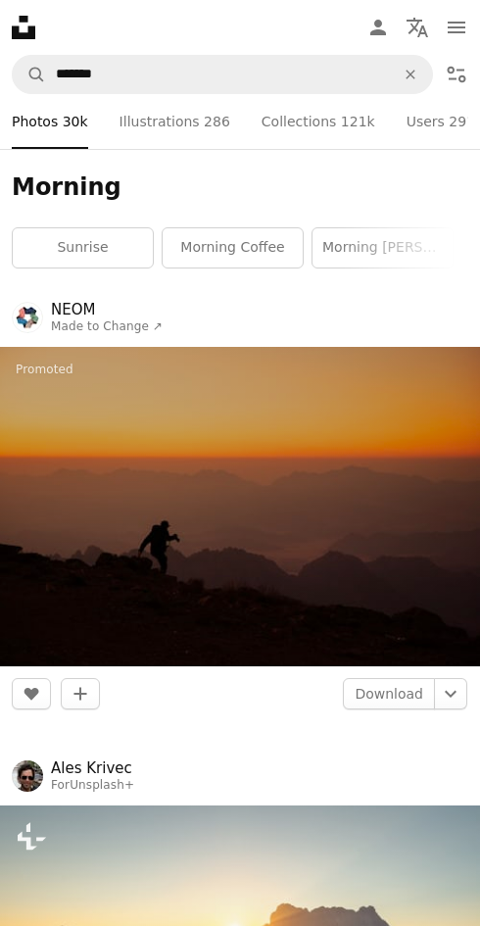 Image resolution: width=480 pixels, height=926 pixels. Describe the element at coordinates (27, 317) in the screenshot. I see `img: Go to NEOM's profile` at that location.